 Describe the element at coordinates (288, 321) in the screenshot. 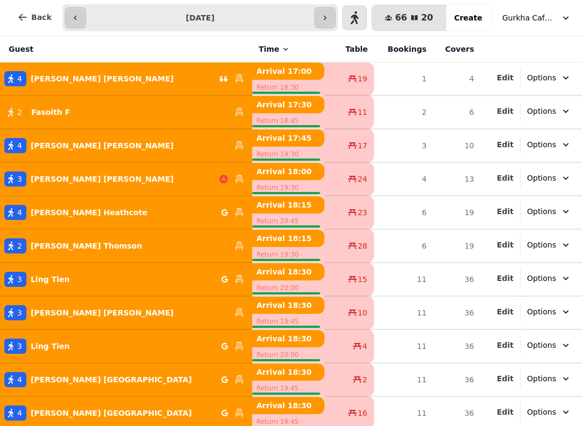

I see `p: Return 19:45` at that location.